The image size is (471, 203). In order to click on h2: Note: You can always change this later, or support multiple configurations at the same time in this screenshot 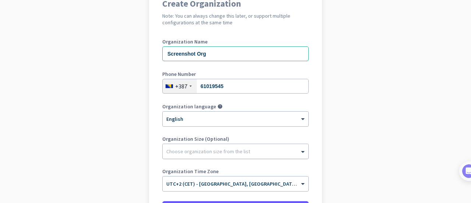, I will do `click(236, 19)`.